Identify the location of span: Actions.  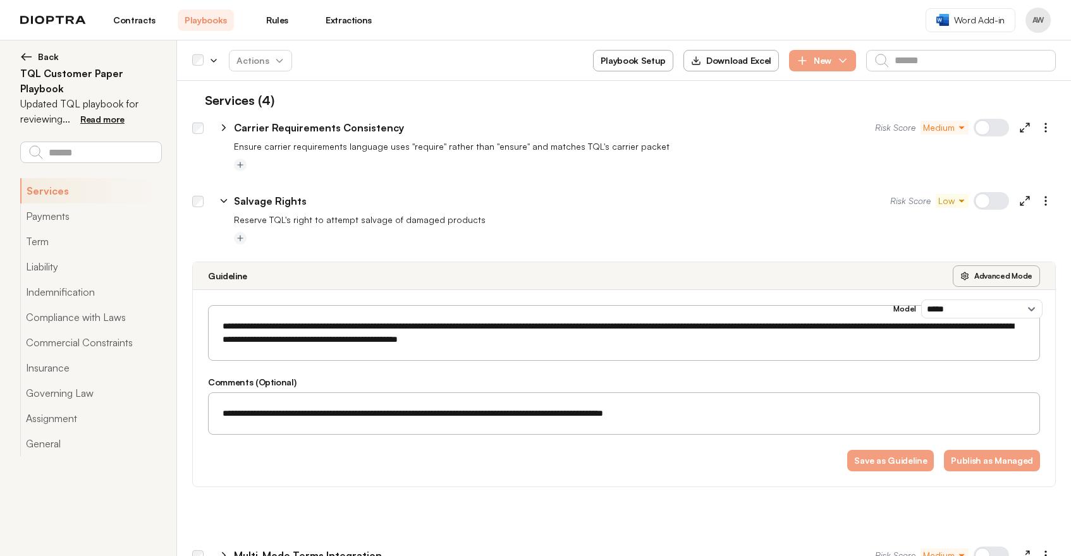
(261, 61).